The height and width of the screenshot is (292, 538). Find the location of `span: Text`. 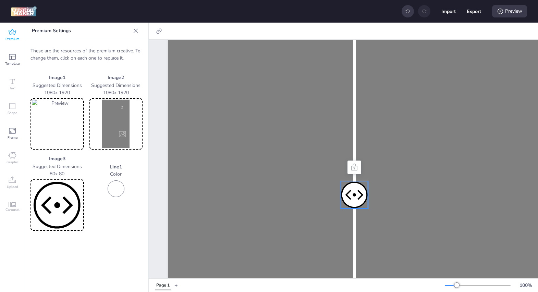

span: Text is located at coordinates (12, 88).